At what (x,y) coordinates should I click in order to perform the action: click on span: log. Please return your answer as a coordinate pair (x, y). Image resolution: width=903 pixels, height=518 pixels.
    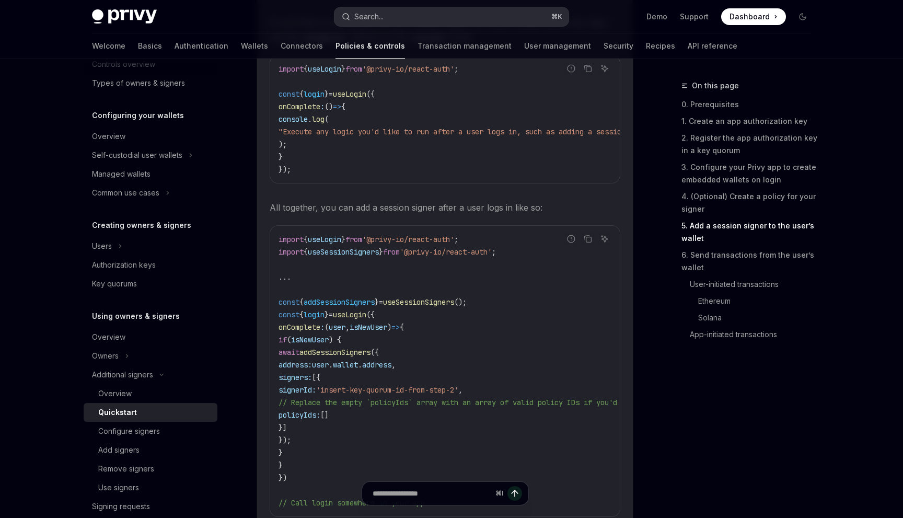
    Looking at the image, I should click on (318, 119).